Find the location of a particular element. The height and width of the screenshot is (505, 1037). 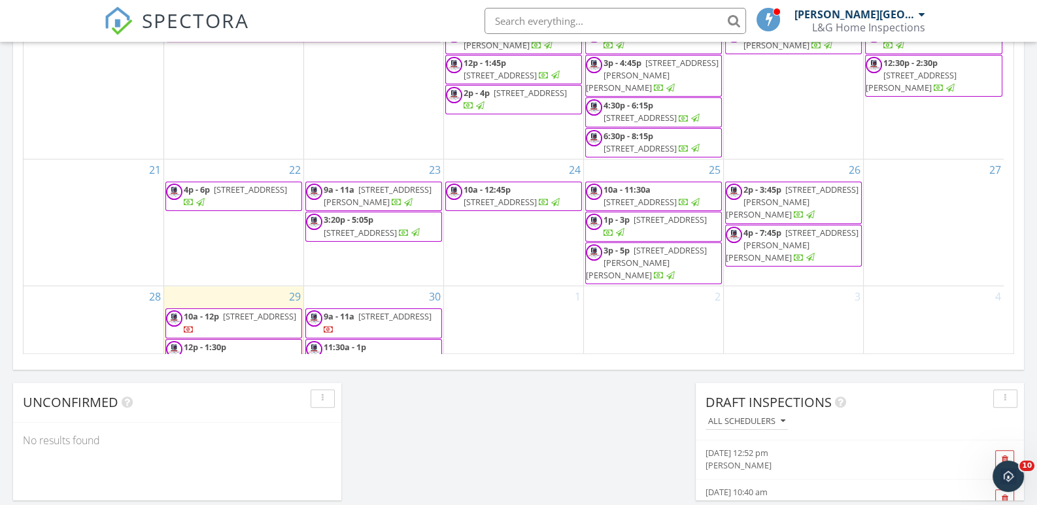

a: Go to September 23, 2025 is located at coordinates (435, 170).